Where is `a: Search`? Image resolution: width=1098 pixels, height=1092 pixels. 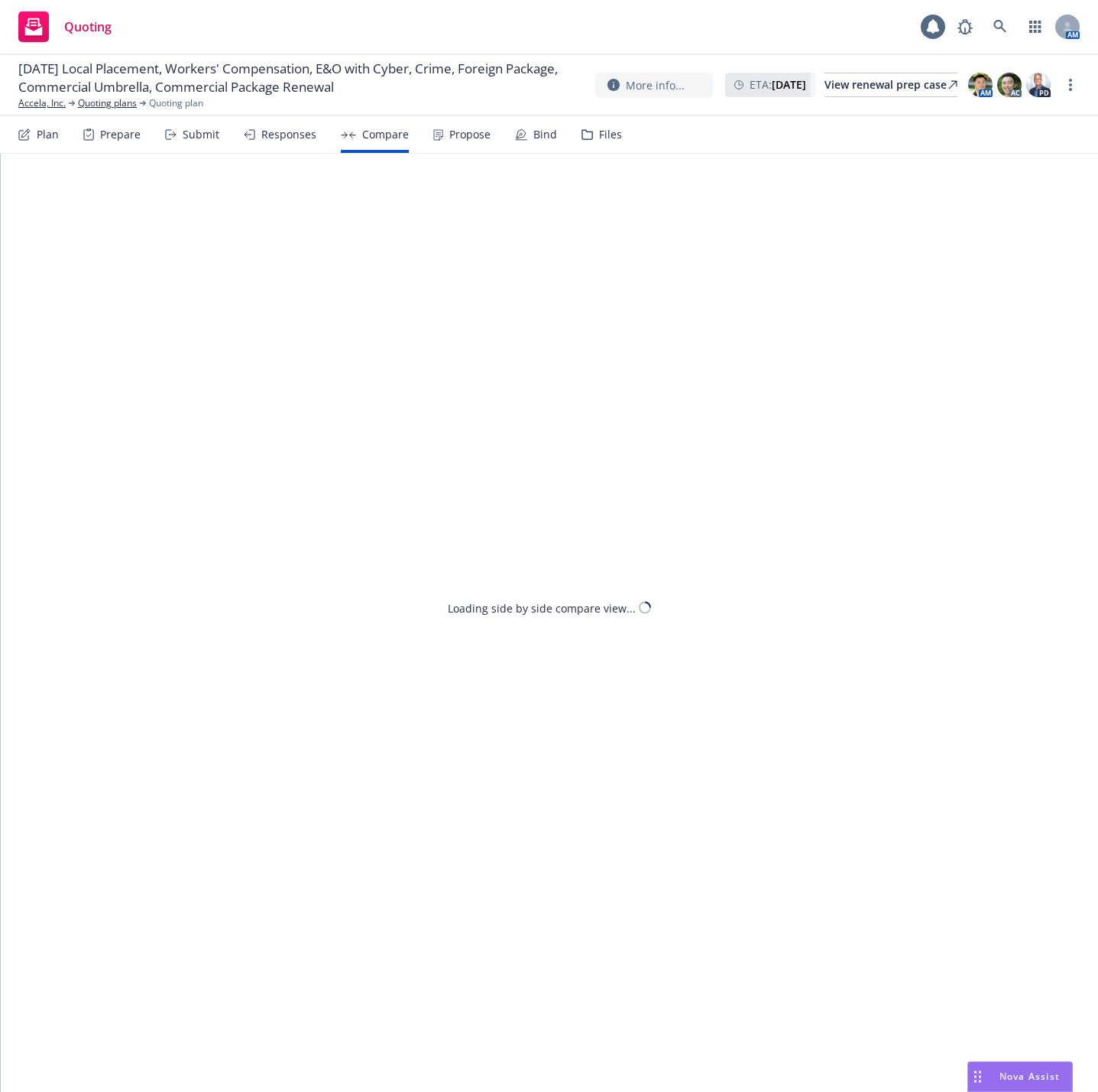
a: Search is located at coordinates (1000, 27).